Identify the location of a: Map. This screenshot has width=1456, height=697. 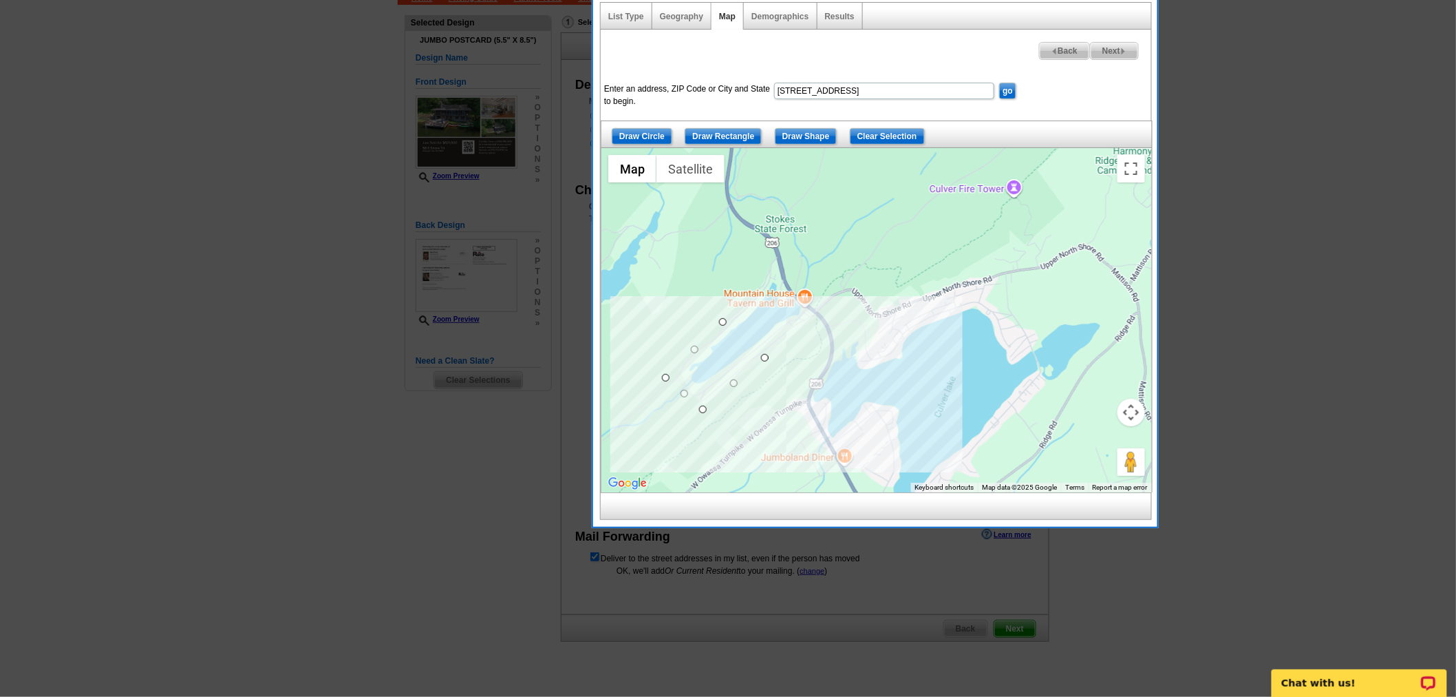
(727, 17).